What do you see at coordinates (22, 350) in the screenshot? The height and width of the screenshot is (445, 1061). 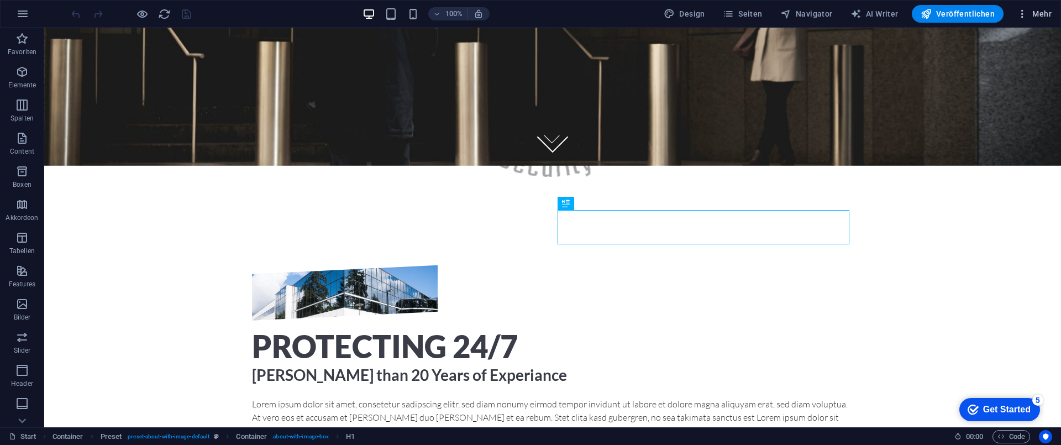 I see `p: Slider` at bounding box center [22, 350].